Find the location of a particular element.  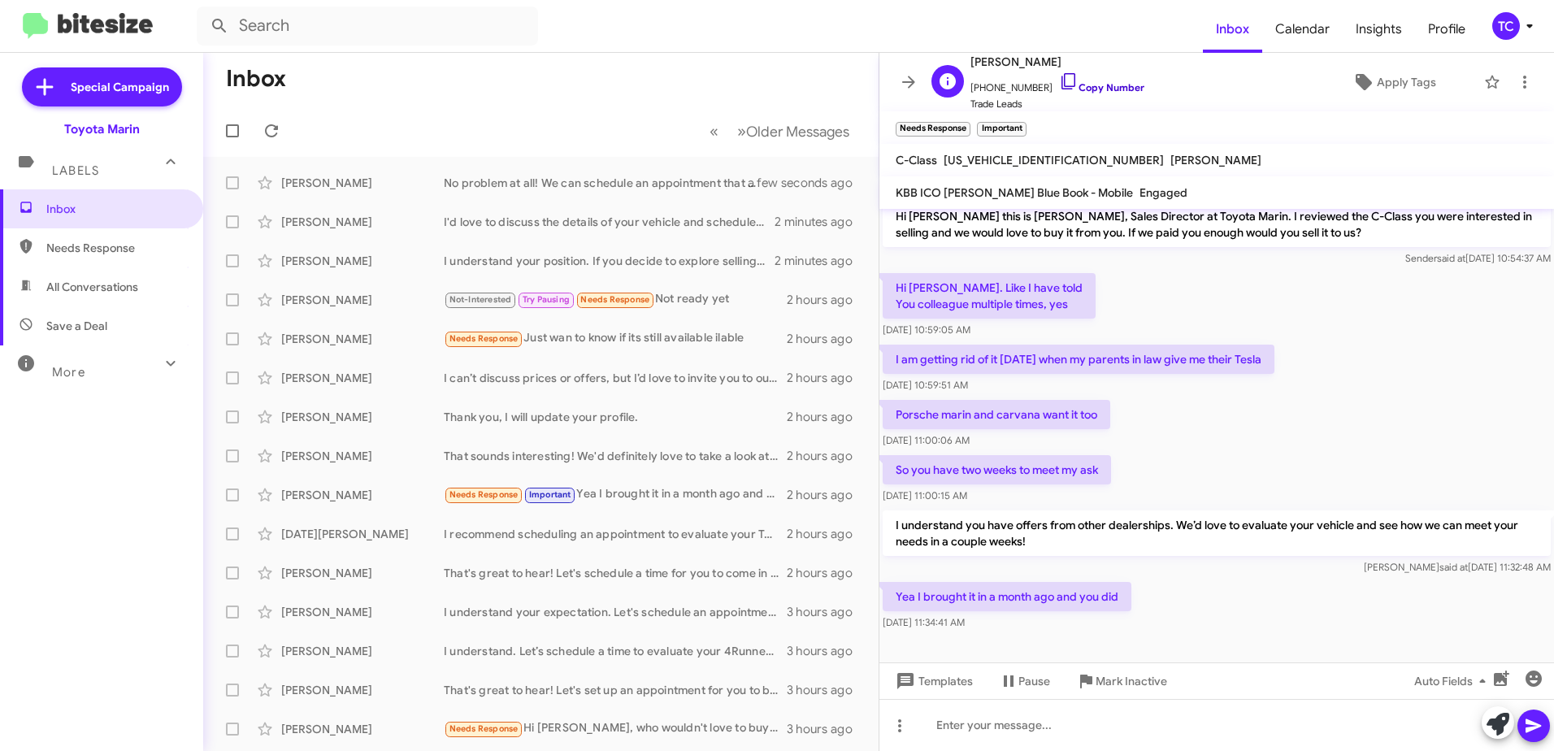

div: That's great to hear! Let's schedule a time for you to come in and discuss your Grand Wagoneer L.... is located at coordinates (615, 573).